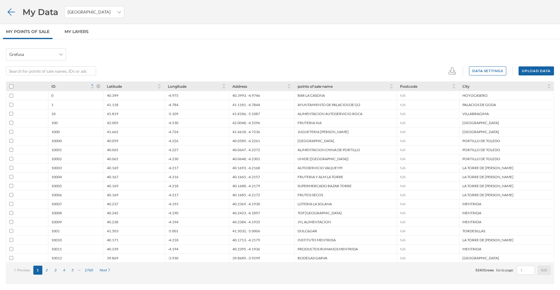  Describe the element at coordinates (113, 95) in the screenshot. I see `div: 40.399` at that location.